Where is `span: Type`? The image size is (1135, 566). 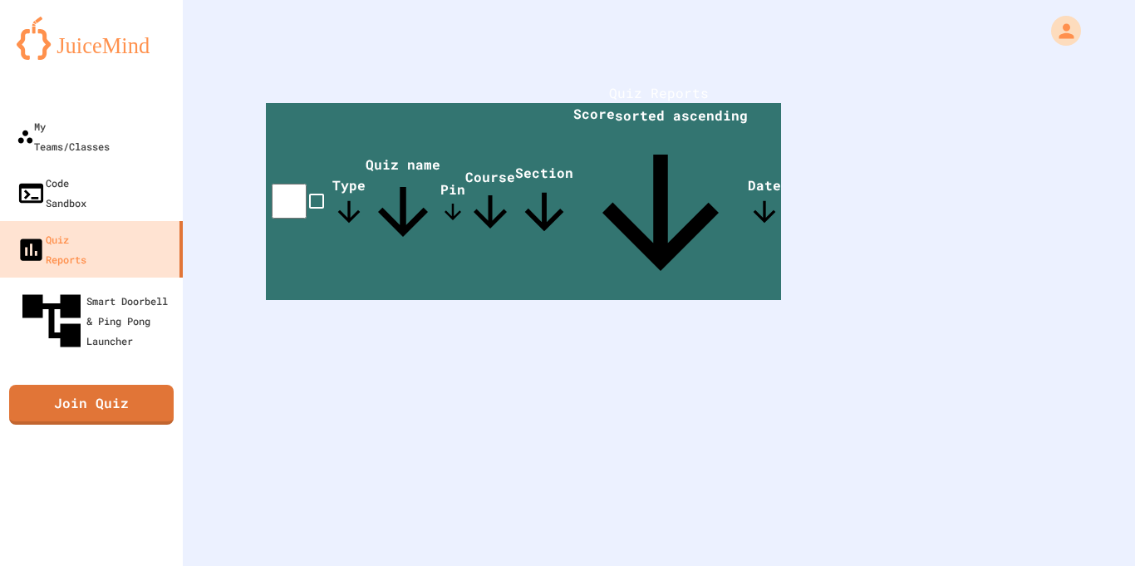
span: Type is located at coordinates (349, 202).